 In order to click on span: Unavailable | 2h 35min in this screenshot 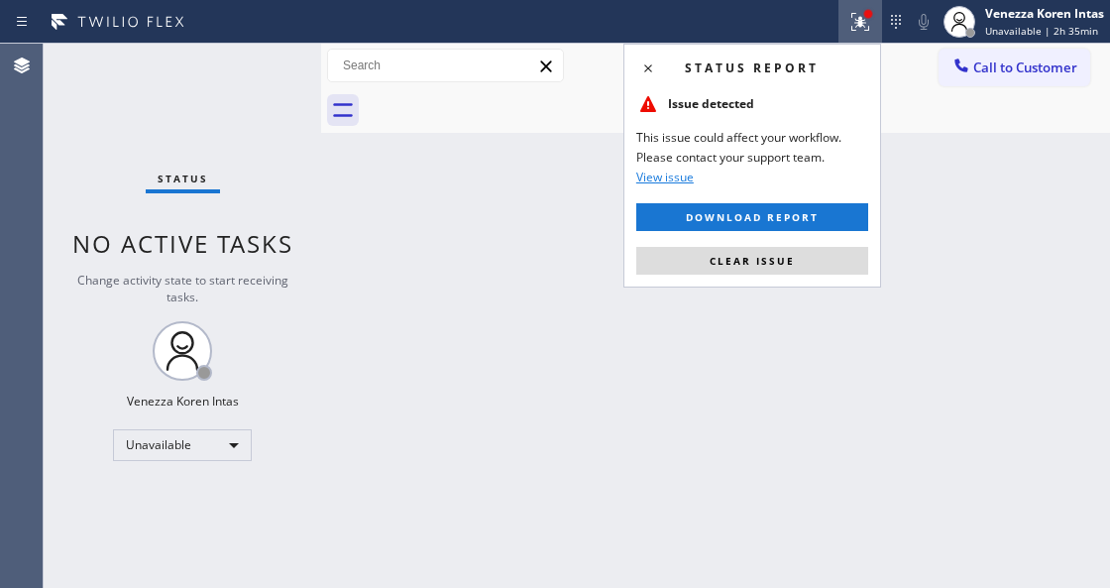, I will do `click(1042, 31)`.